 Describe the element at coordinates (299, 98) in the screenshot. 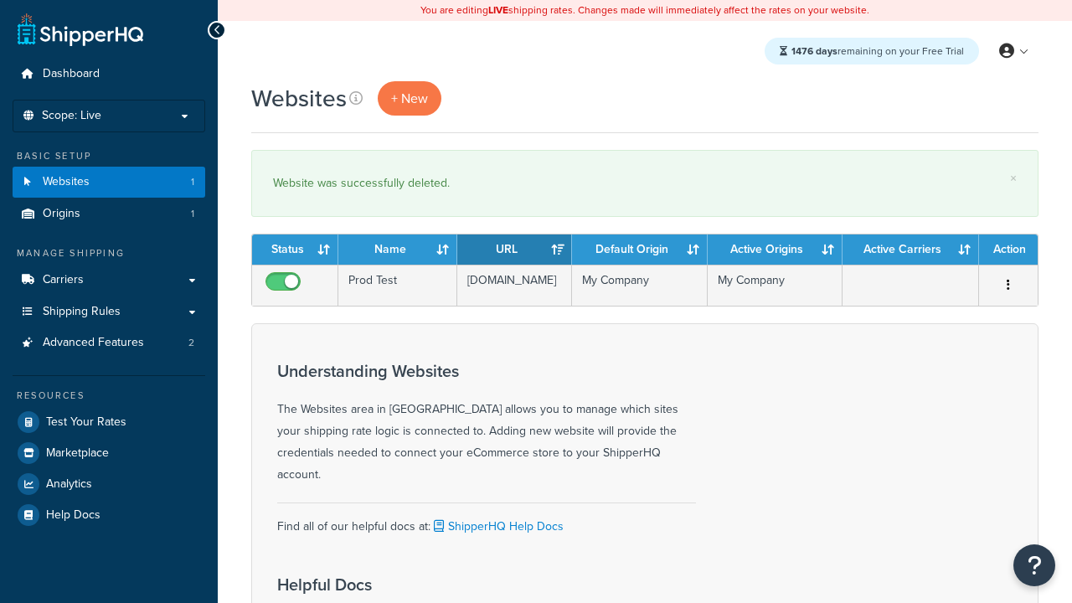

I see `h1: Websites` at that location.